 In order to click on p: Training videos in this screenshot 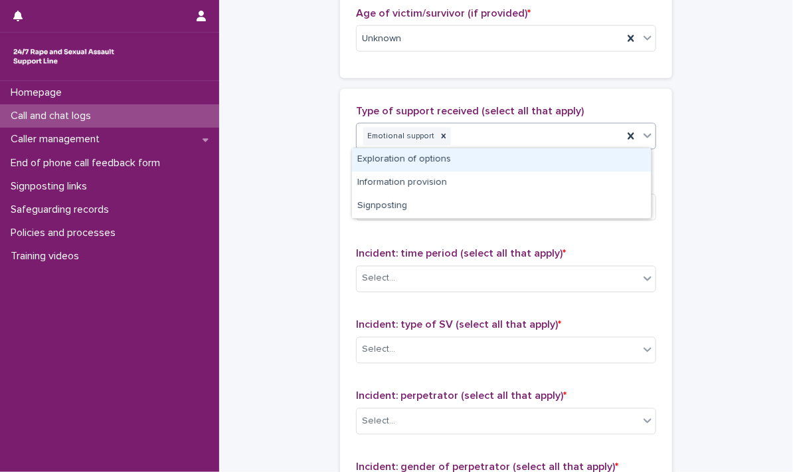, I will do `click(47, 256)`.